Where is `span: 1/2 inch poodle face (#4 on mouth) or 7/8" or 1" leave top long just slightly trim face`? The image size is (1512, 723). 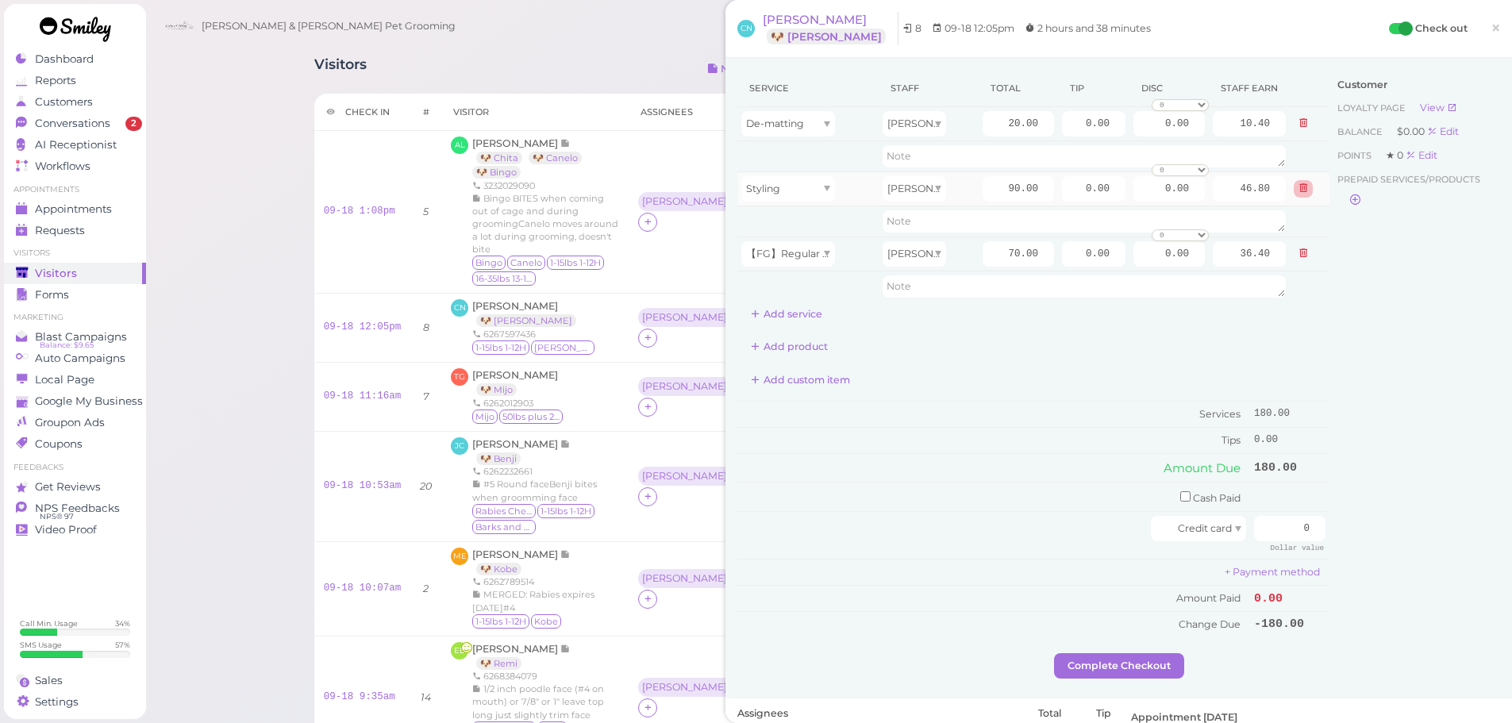
span: 1/2 inch poodle face (#4 on mouth) or 7/8" or 1" leave top long just slightly trim face is located at coordinates (538, 702).